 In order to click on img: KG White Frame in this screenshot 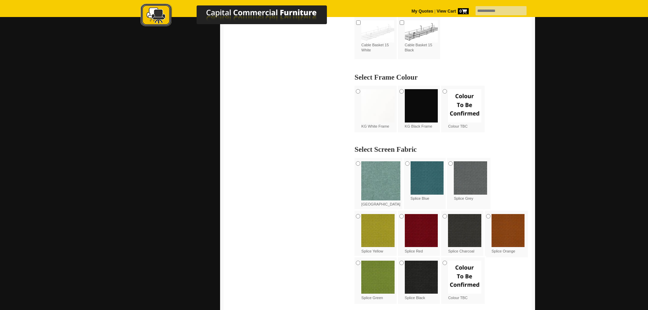, I will do `click(378, 106)`.